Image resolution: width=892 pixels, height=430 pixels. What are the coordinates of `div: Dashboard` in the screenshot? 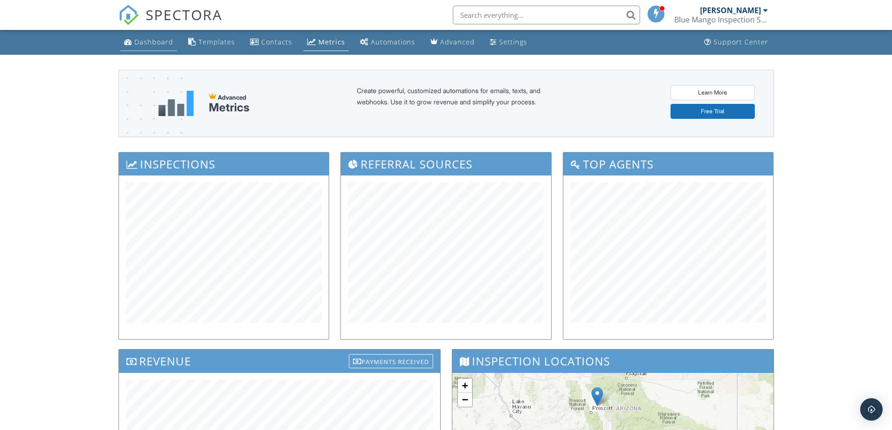 It's located at (154, 42).